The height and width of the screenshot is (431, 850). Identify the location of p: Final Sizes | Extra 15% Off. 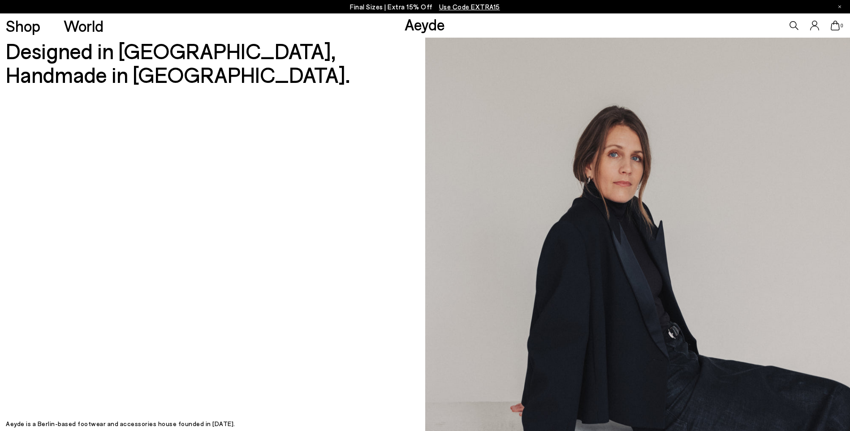
(425, 7).